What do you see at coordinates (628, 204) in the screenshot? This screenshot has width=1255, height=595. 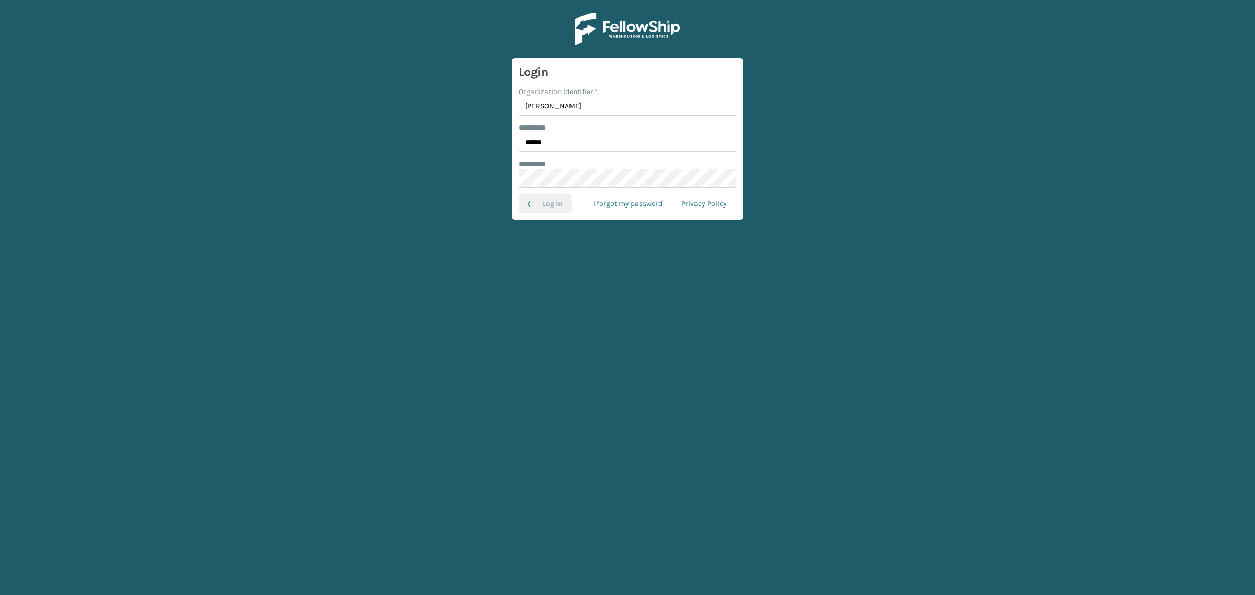 I see `a: I forgot my password` at bounding box center [628, 204].